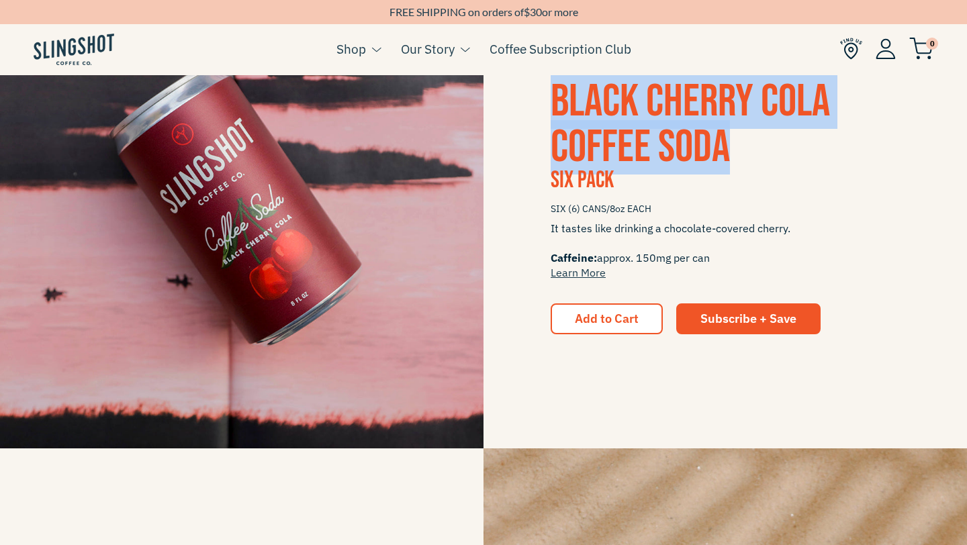 The height and width of the screenshot is (545, 967). I want to click on button: Add to Cart, so click(607, 319).